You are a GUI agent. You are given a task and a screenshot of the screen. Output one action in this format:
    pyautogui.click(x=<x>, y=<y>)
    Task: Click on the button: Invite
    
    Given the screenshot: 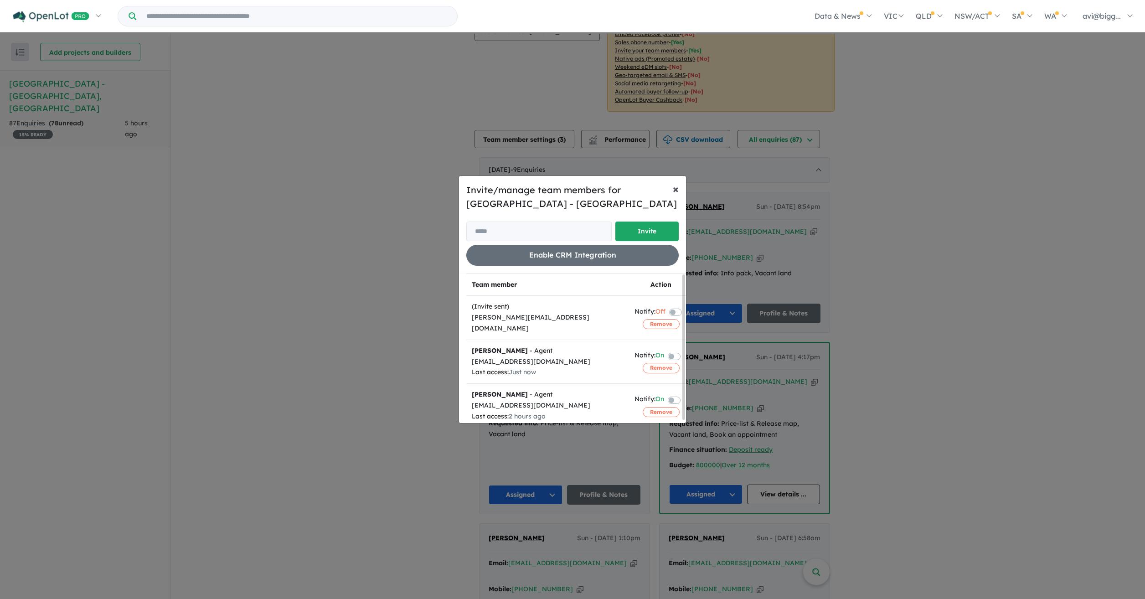 What is the action you would take?
    pyautogui.click(x=647, y=231)
    